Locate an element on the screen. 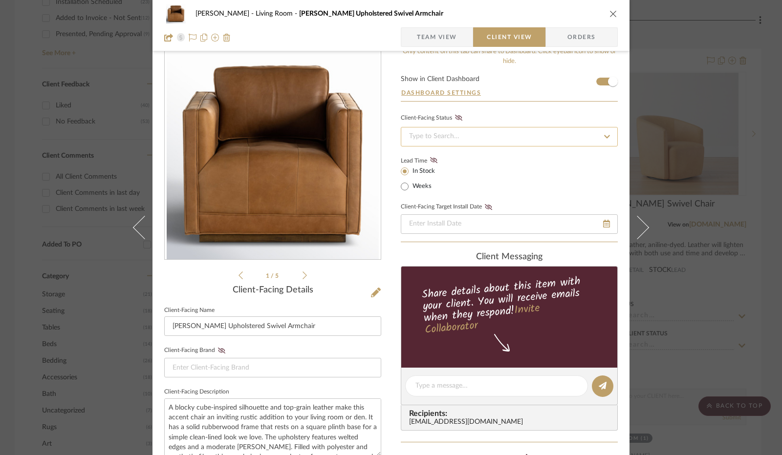 The image size is (782, 455). span: Living Room is located at coordinates (277, 14).